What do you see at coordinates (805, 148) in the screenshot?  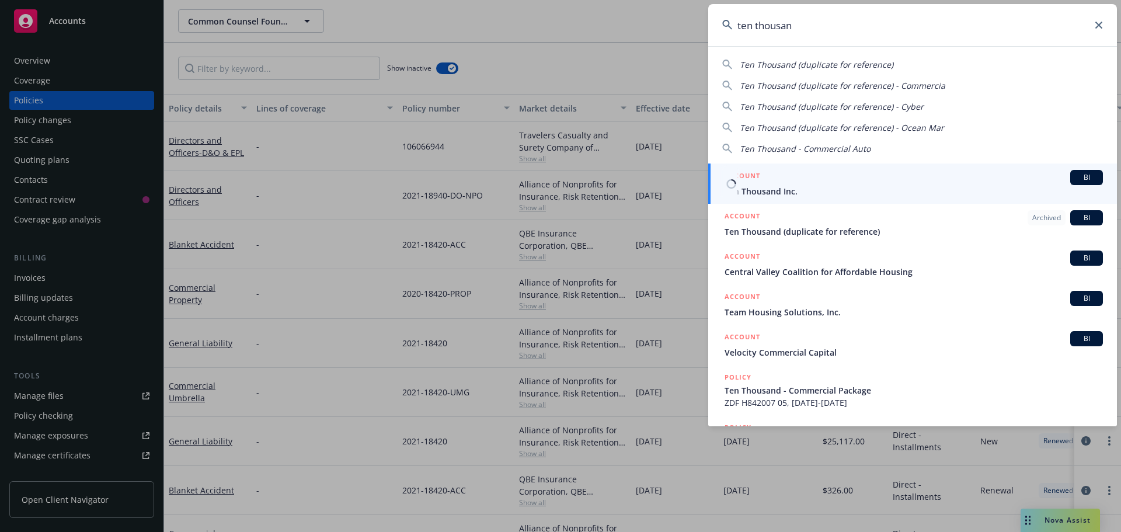 I see `span: Ten Thousand - Commercial Auto` at bounding box center [805, 148].